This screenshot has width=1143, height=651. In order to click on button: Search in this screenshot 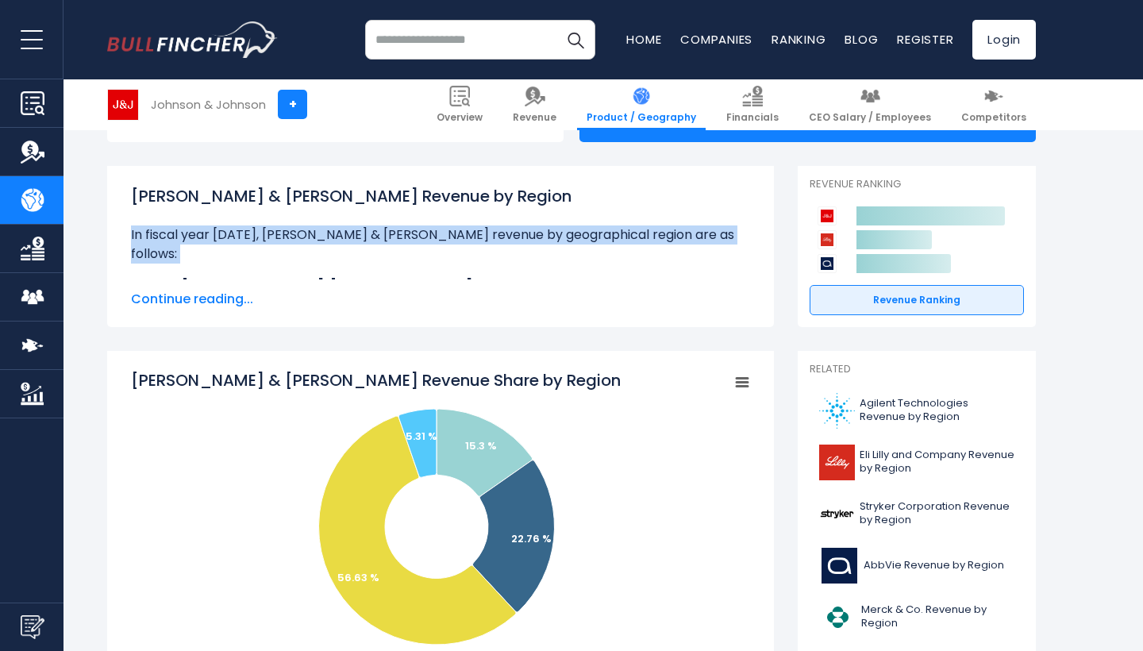, I will do `click(576, 40)`.